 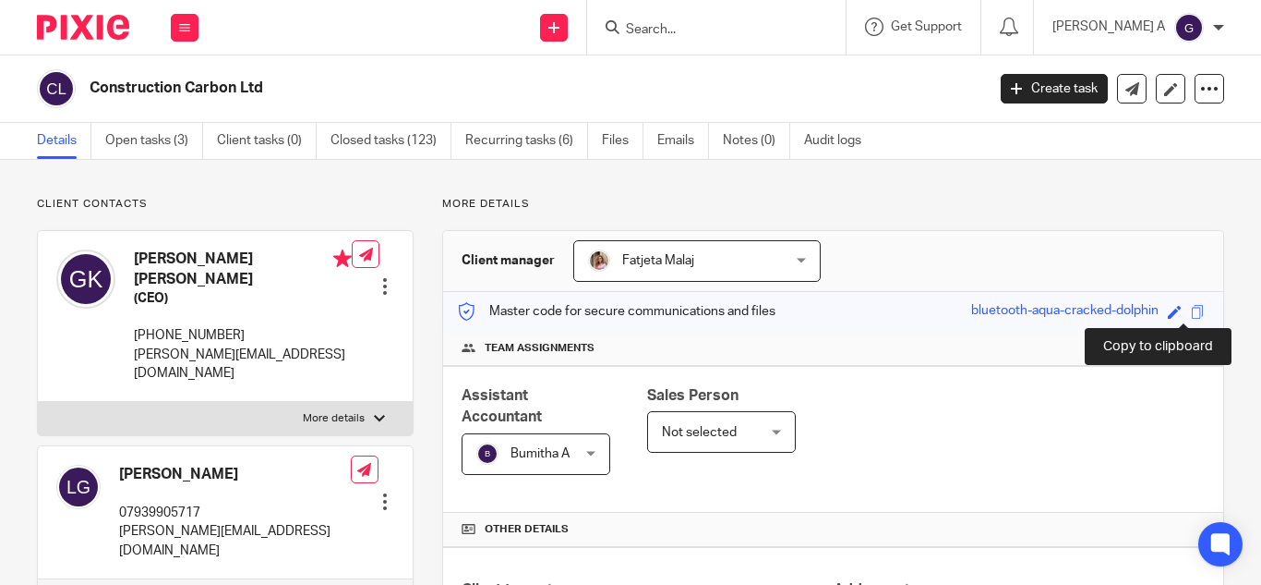 I want to click on span: Sales Person, so click(x=693, y=395).